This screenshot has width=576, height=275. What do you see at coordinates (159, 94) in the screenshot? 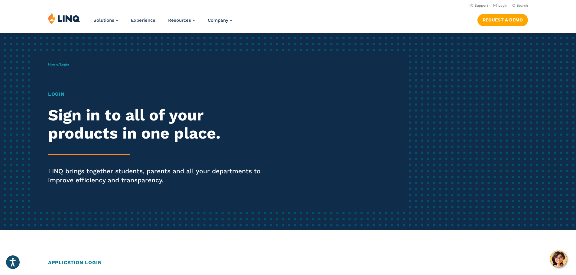
I see `h1: Login` at bounding box center [159, 94].